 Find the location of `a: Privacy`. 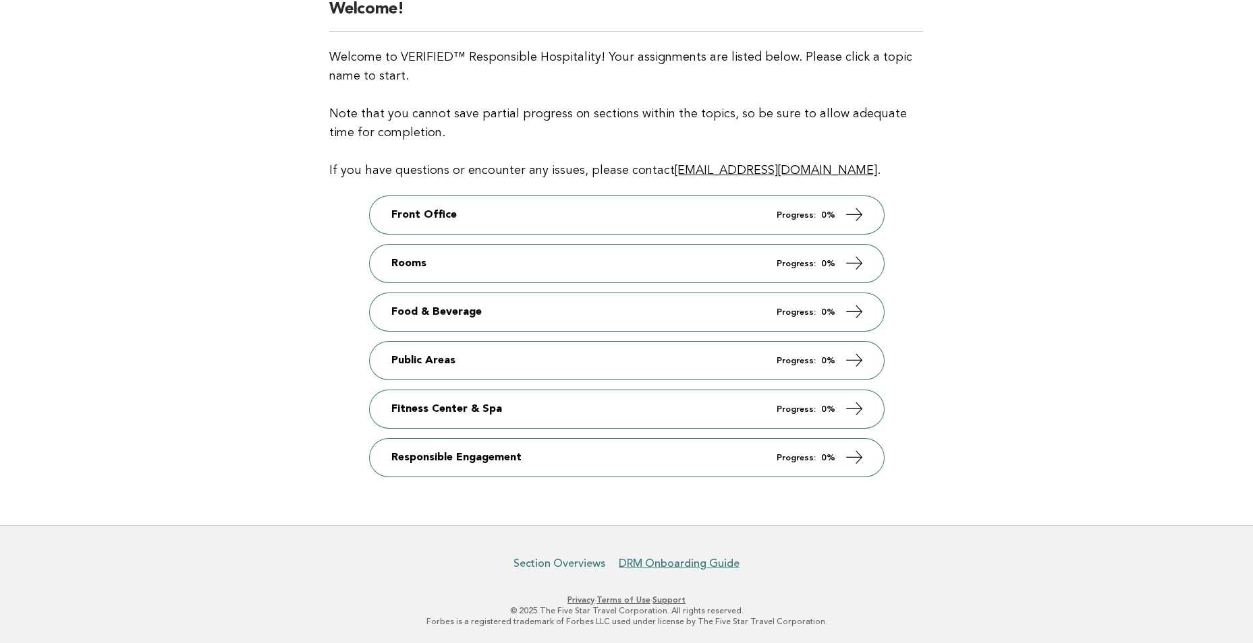

a: Privacy is located at coordinates (581, 600).